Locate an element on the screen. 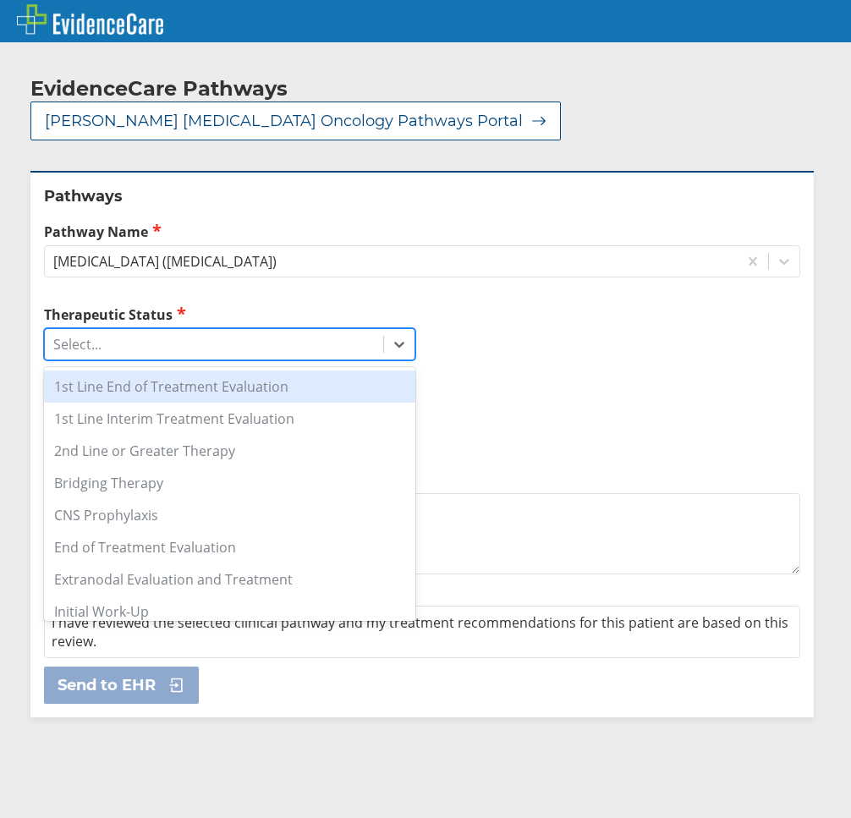 Image resolution: width=851 pixels, height=818 pixels. div: Extranodal Evaluation and Treatment is located at coordinates (229, 580).